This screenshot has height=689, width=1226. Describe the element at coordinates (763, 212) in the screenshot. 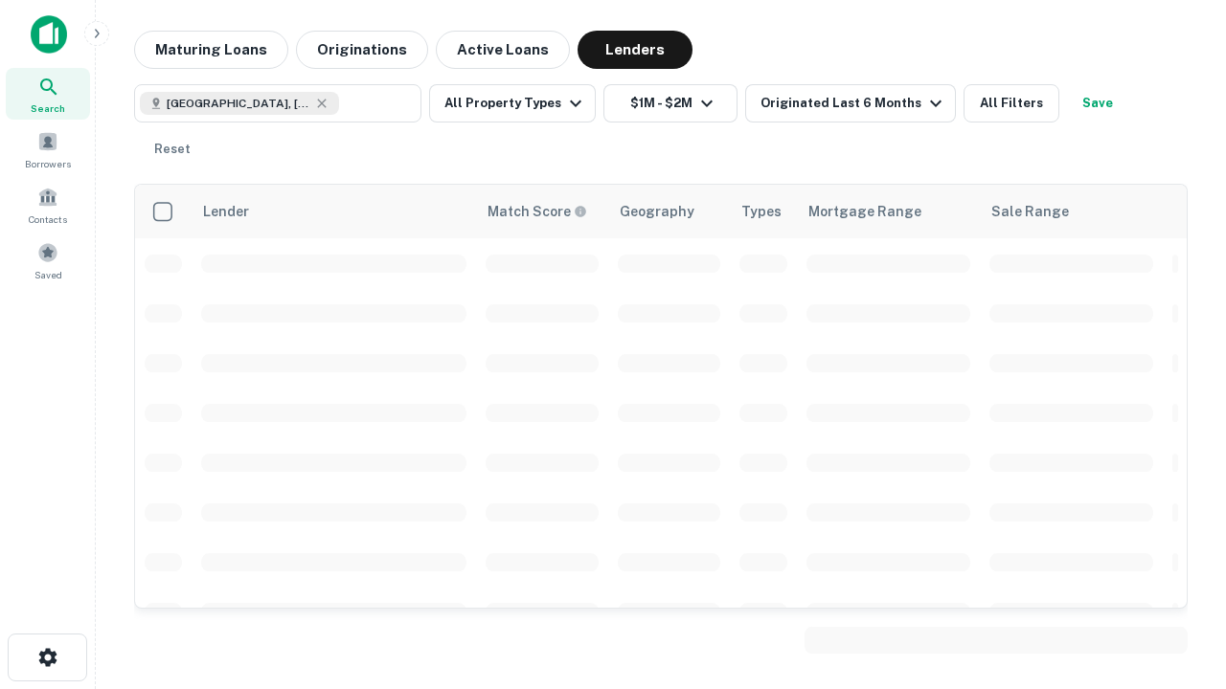

I see `th: Types` at that location.